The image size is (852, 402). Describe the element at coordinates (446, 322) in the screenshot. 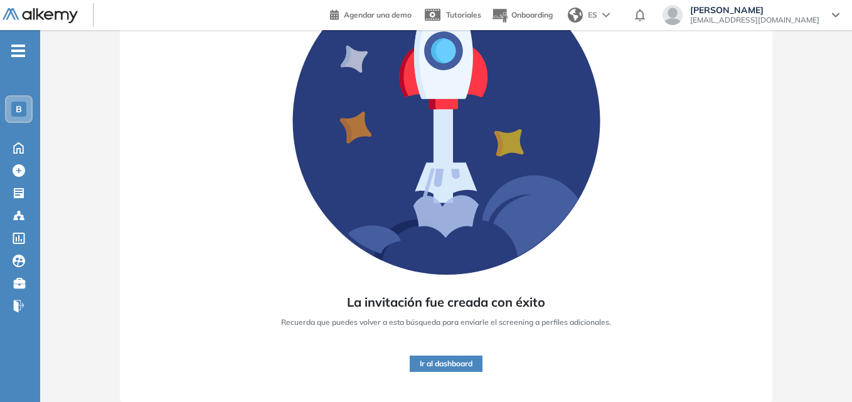

I see `span: Recuerda que puedes volver a esta búsqueda para enviarle el screening a perfiles adicionales.` at that location.